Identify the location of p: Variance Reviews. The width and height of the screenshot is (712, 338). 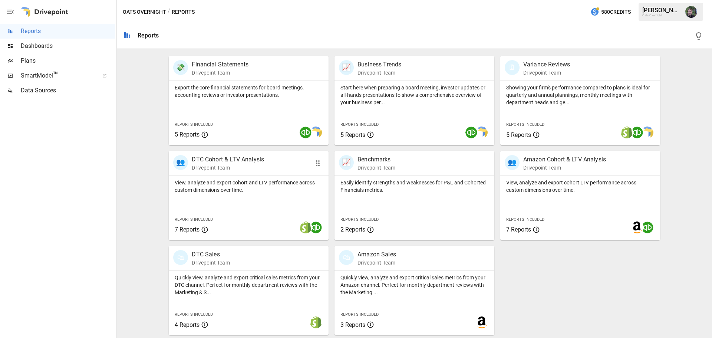
(546, 64).